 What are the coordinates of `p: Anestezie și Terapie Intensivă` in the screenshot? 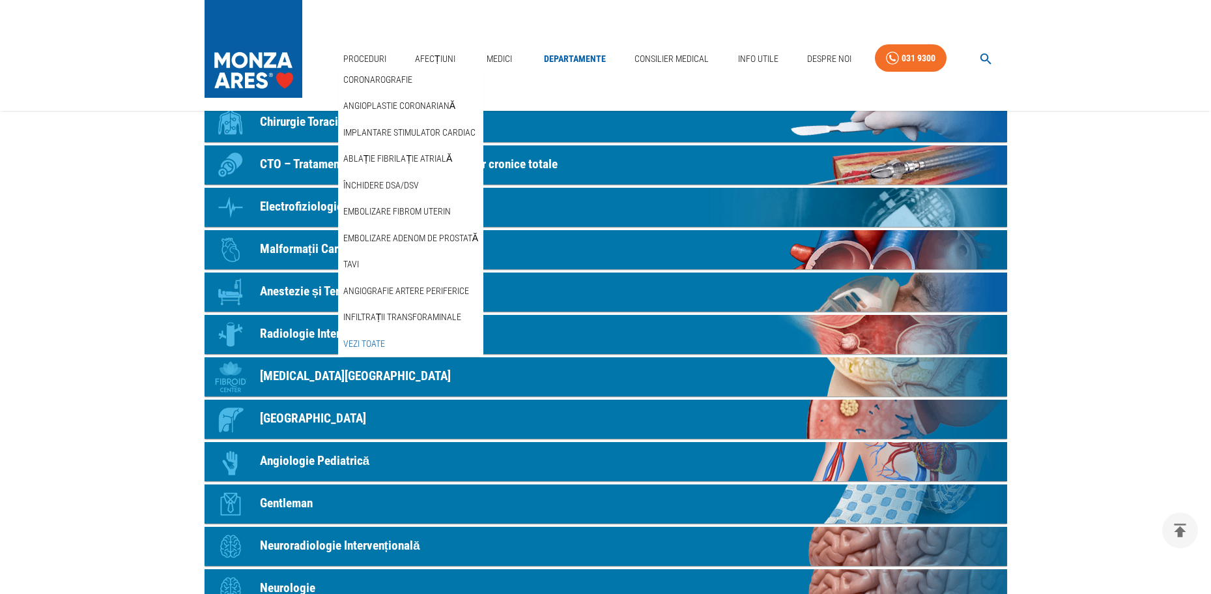 It's located at (335, 291).